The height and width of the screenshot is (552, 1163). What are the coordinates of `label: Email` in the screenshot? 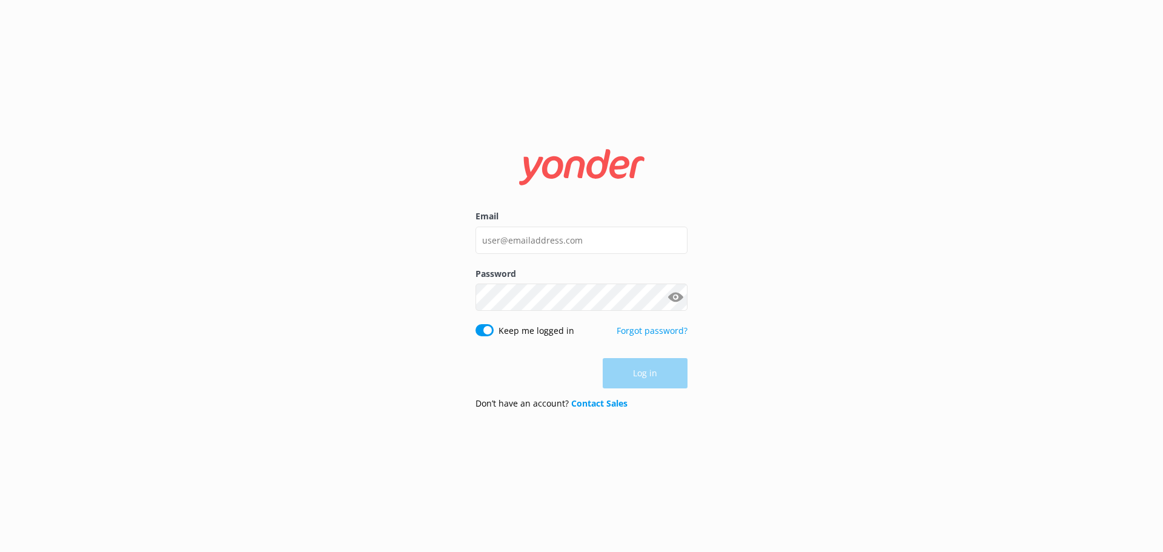 It's located at (581, 216).